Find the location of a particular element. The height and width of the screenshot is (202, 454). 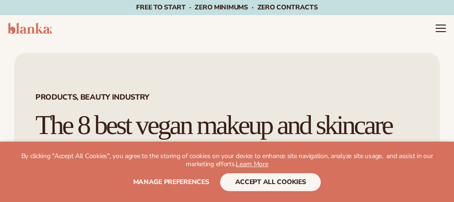

button: accept all cookies is located at coordinates (271, 182).